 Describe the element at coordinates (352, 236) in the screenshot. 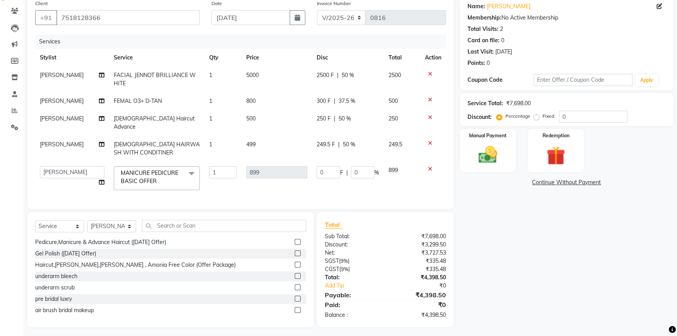

I see `div: Sub Total:` at that location.